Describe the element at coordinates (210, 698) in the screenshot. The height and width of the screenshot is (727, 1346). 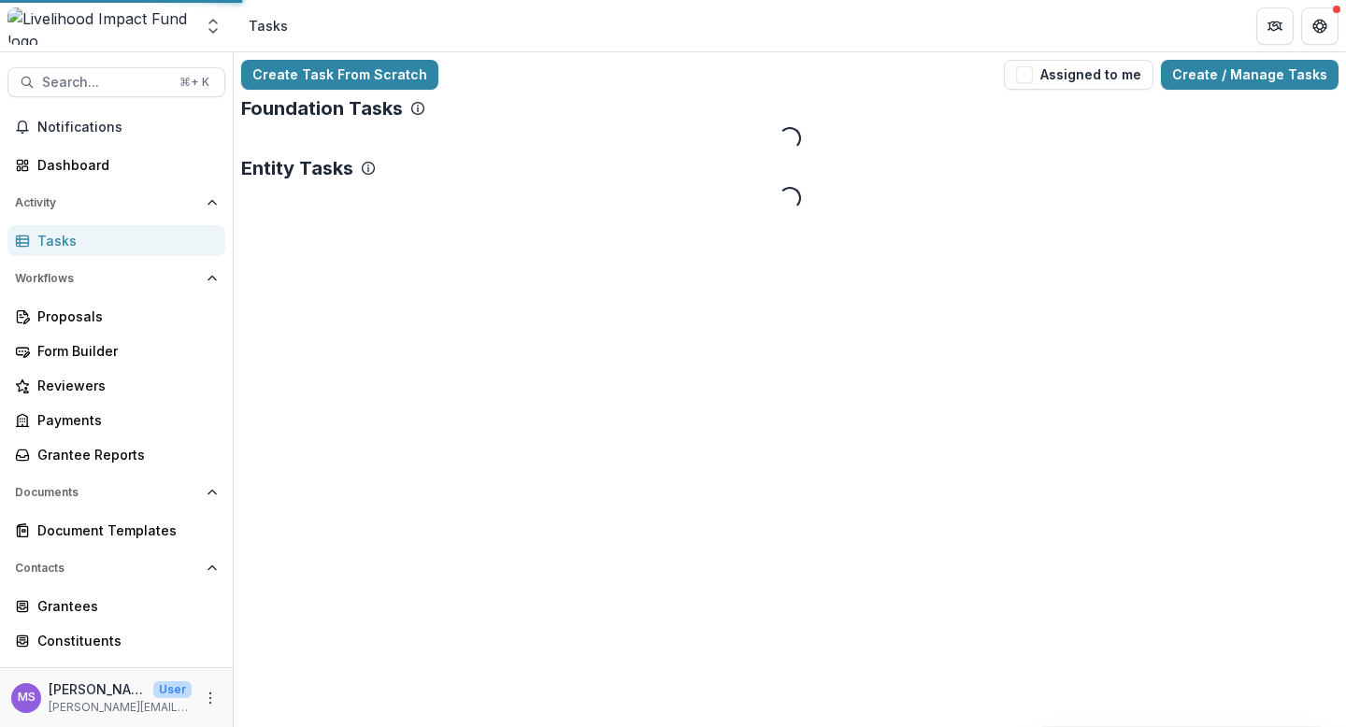
I see `button: More` at that location.